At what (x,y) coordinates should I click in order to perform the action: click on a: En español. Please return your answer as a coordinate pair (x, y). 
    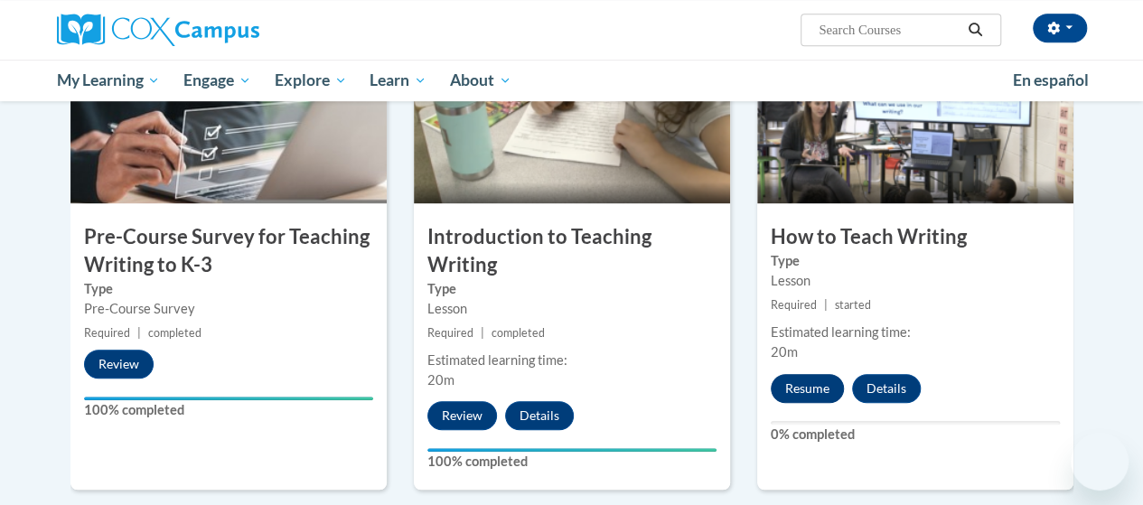
    Looking at the image, I should click on (1051, 80).